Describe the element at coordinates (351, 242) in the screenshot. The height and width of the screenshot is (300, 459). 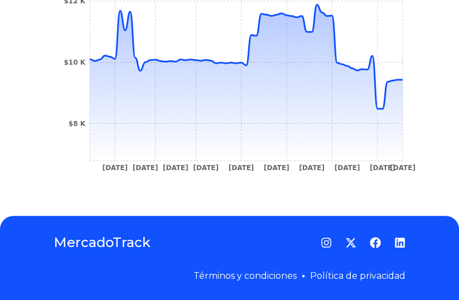
I see `a: Twitter` at that location.